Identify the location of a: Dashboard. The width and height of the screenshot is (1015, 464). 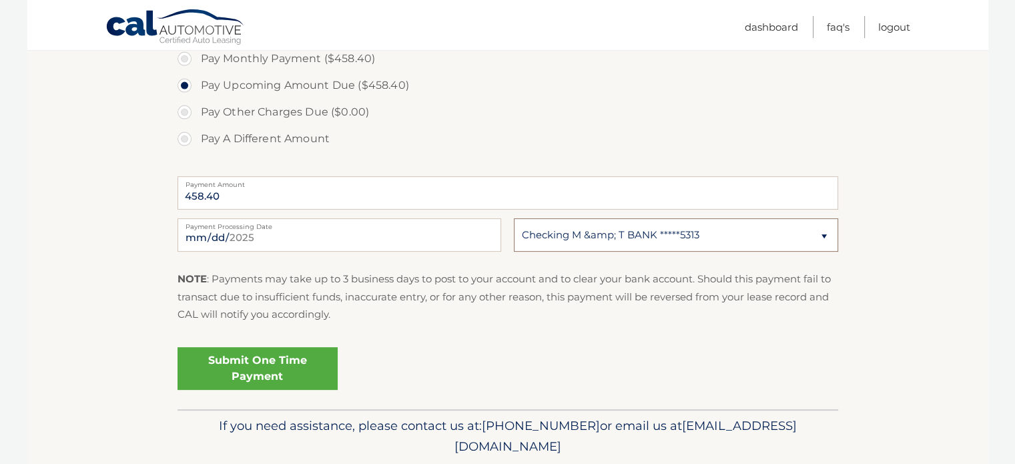
(771, 27).